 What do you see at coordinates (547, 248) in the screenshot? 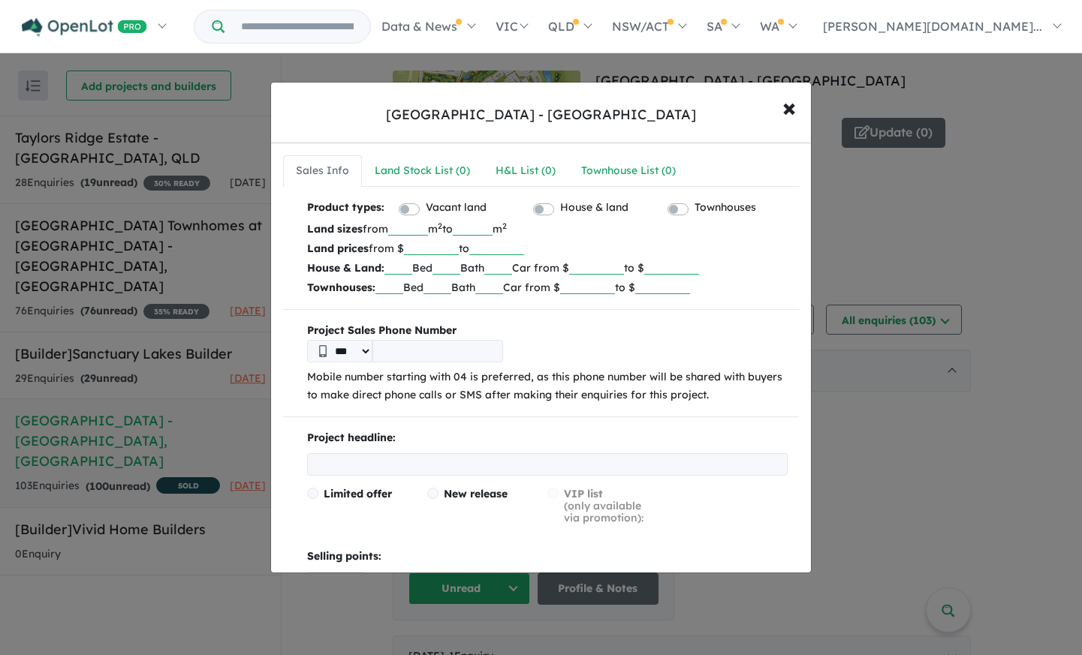
I see `p: from $ to` at bounding box center [547, 248].